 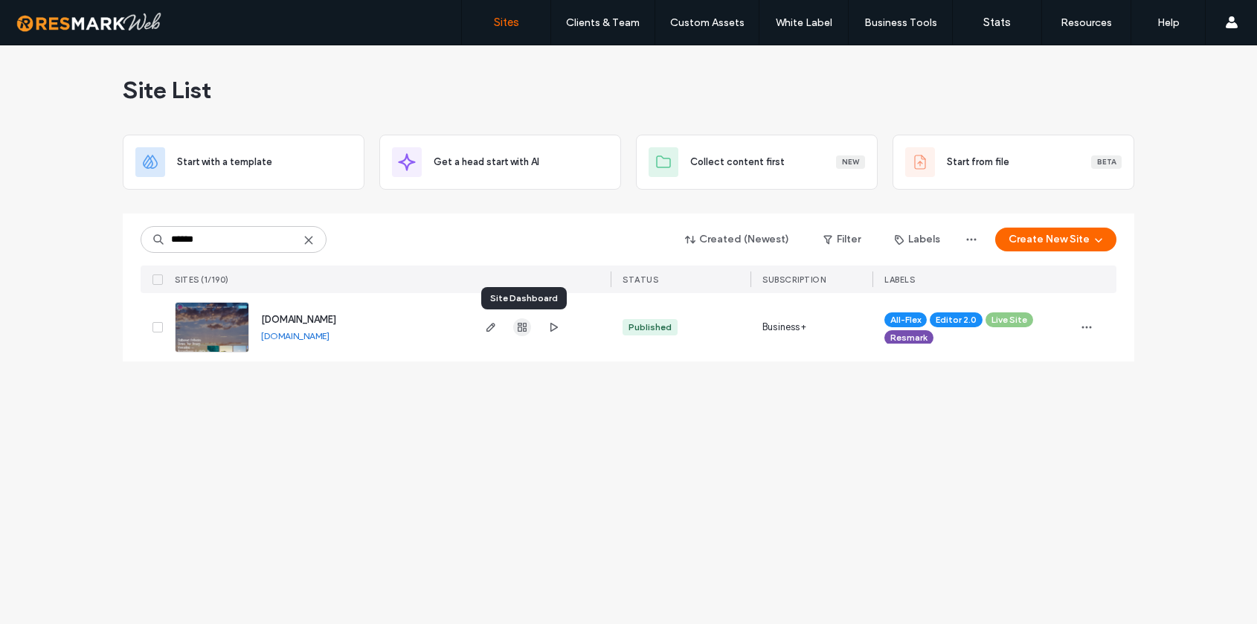 I want to click on label: Sites, so click(x=507, y=22).